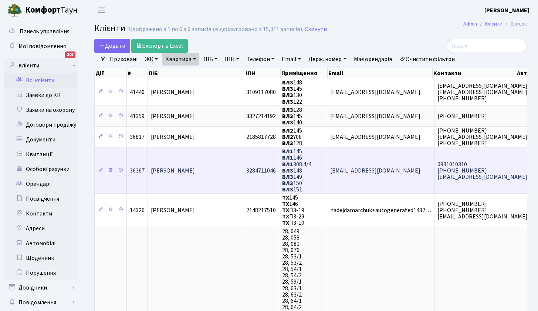 The image size is (538, 311). I want to click on span: 145 146 П3-19 П3-29 П3-10, so click(293, 210).